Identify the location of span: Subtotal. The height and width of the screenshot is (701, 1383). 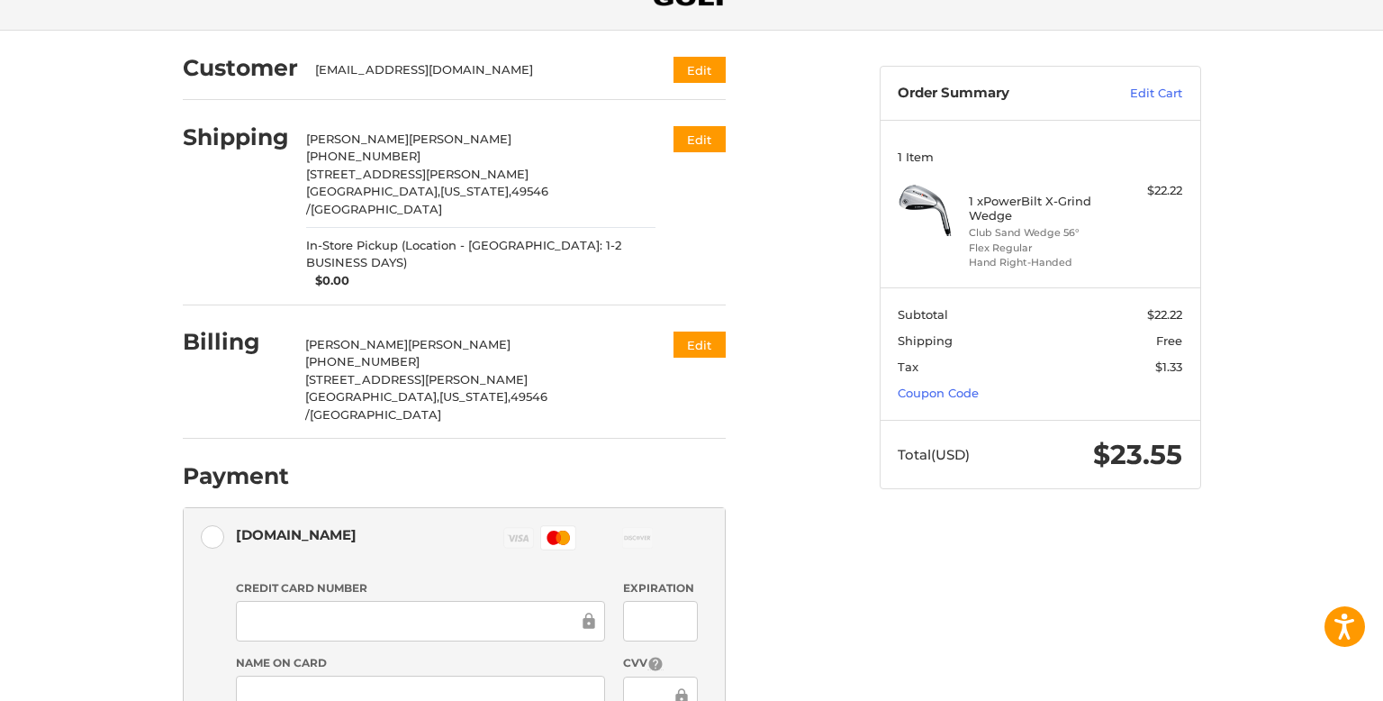
(923, 314).